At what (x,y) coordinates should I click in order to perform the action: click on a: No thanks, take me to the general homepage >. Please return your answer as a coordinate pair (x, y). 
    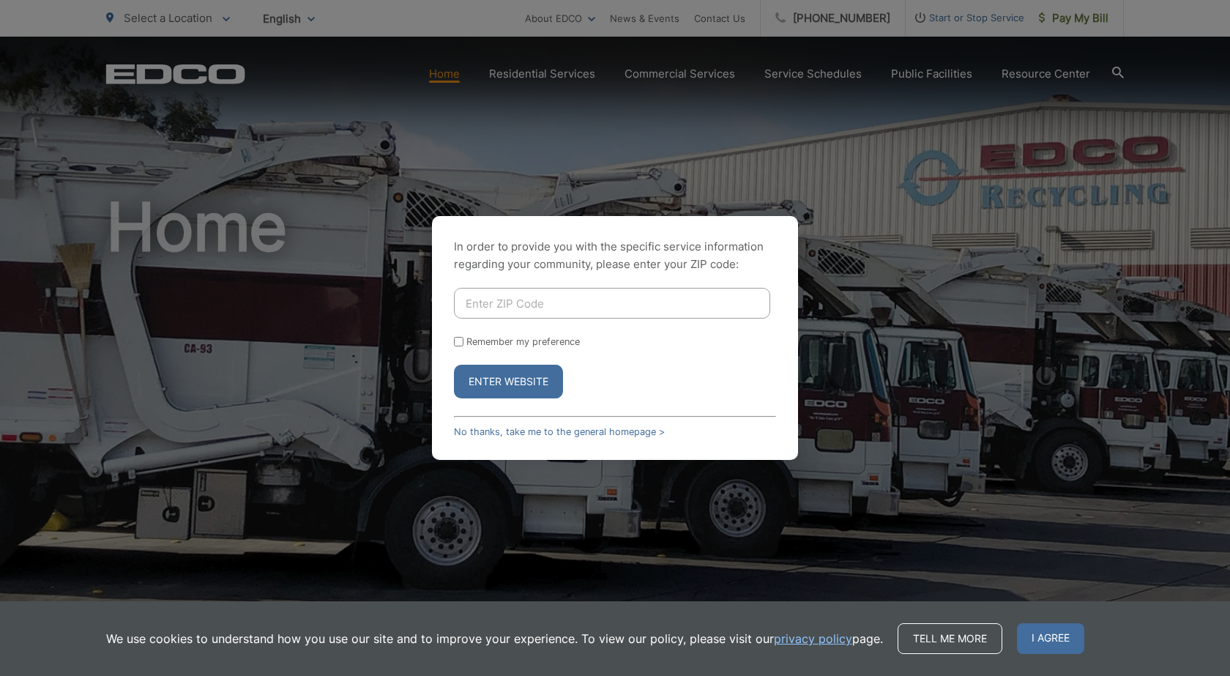
    Looking at the image, I should click on (560, 431).